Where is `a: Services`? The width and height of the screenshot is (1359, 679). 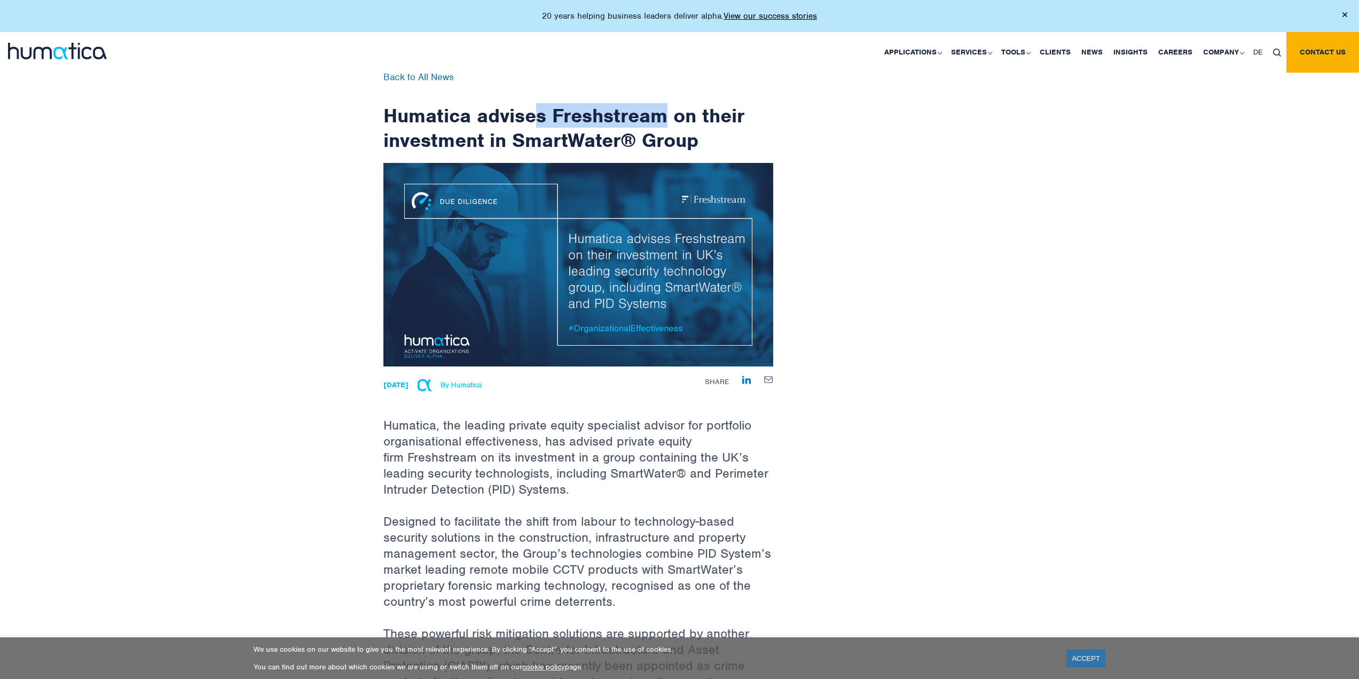 a: Services is located at coordinates (971, 52).